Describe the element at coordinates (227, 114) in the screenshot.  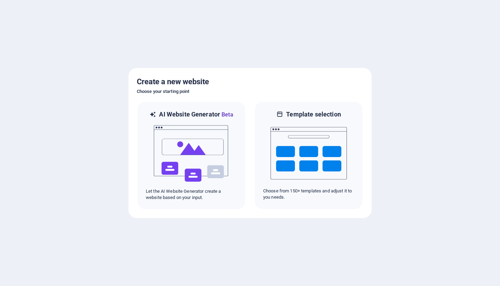
I see `span: Beta` at that location.